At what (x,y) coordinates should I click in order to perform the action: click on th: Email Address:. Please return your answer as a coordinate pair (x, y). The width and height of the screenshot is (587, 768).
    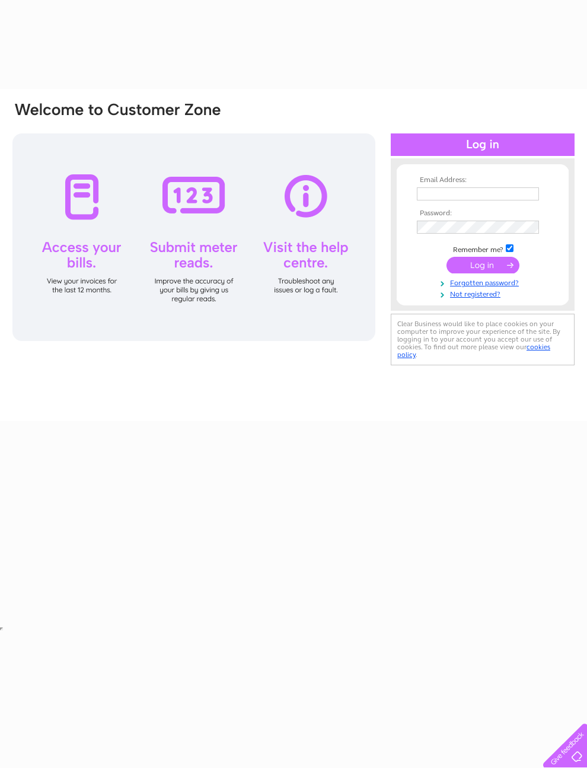
    Looking at the image, I should click on (483, 180).